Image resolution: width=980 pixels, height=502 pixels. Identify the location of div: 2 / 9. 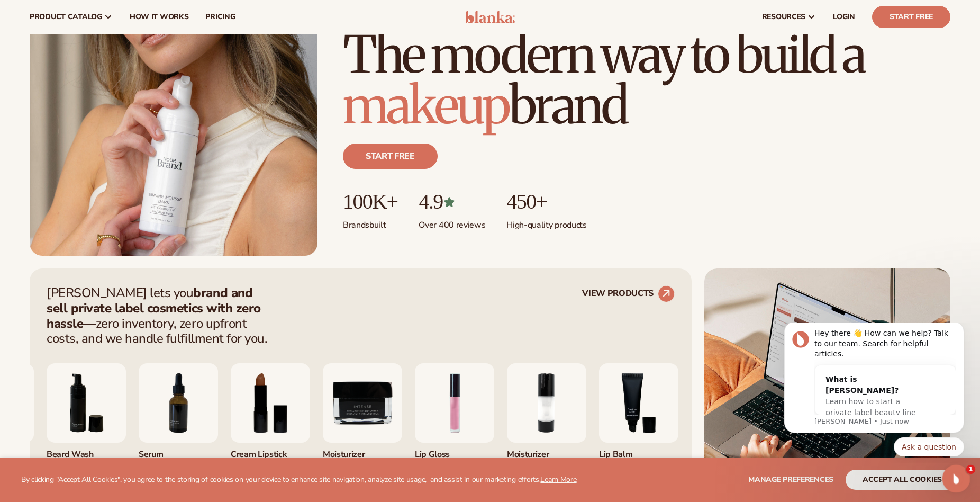
(547, 428).